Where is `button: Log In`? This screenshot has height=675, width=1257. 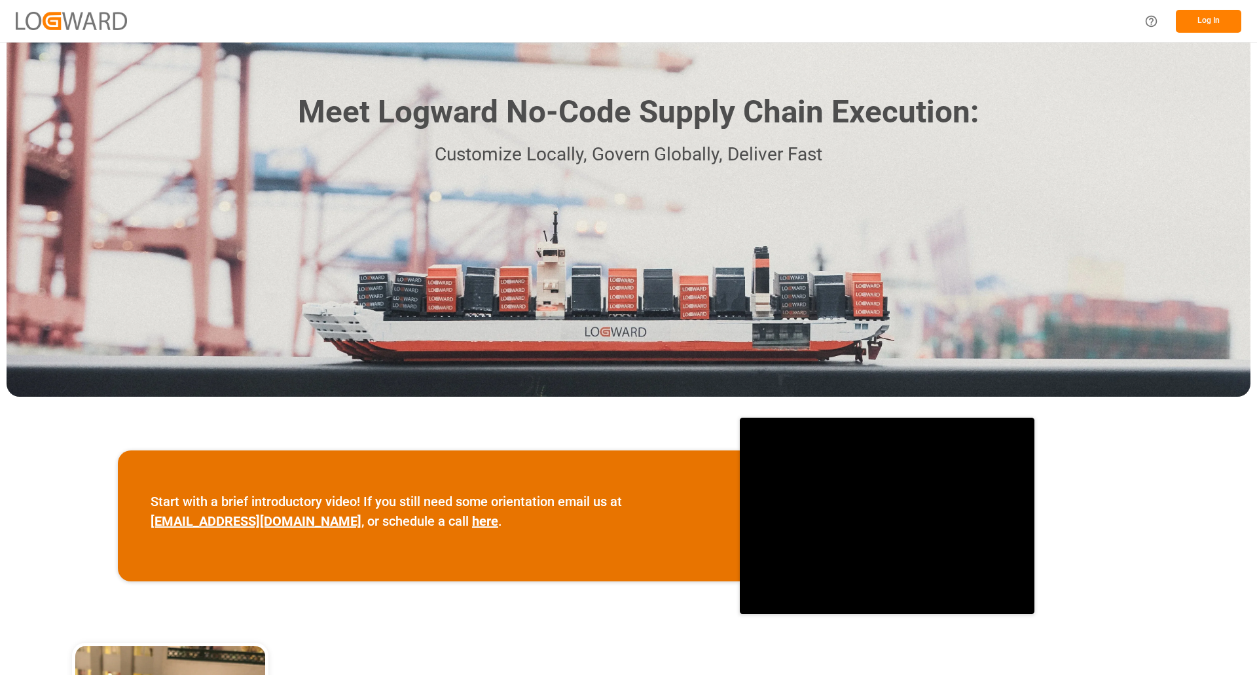
button: Log In is located at coordinates (1209, 21).